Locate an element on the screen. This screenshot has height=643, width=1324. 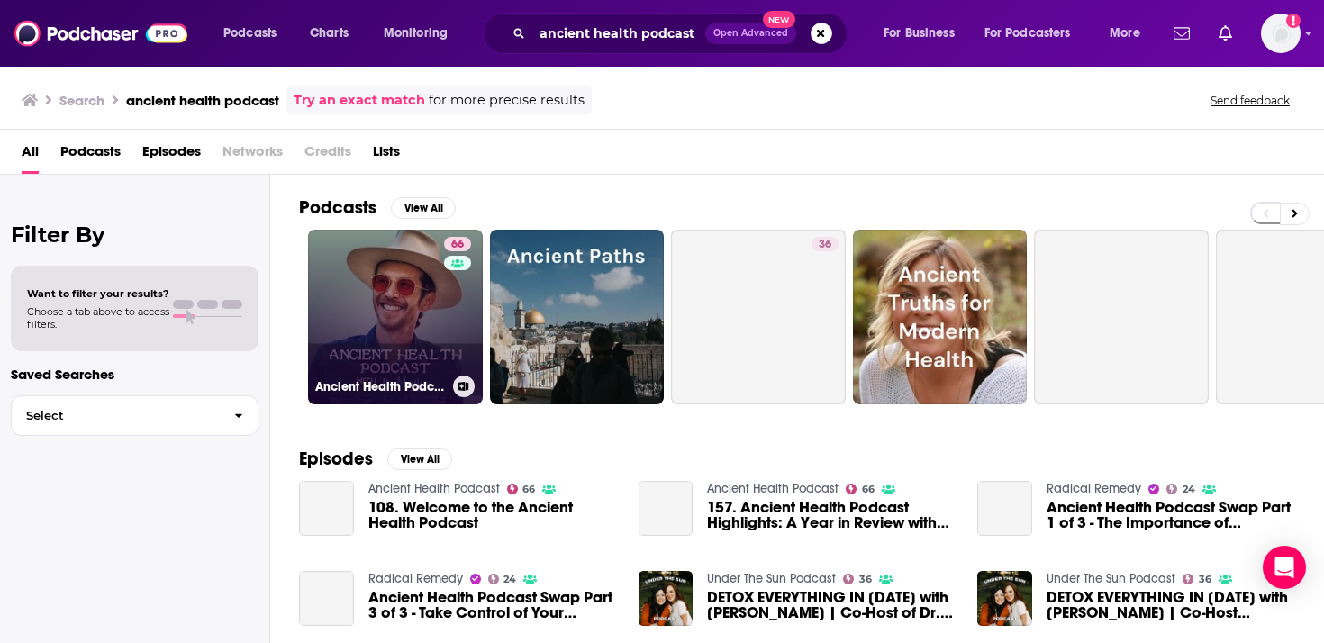
a: Try an exact match is located at coordinates (359, 100).